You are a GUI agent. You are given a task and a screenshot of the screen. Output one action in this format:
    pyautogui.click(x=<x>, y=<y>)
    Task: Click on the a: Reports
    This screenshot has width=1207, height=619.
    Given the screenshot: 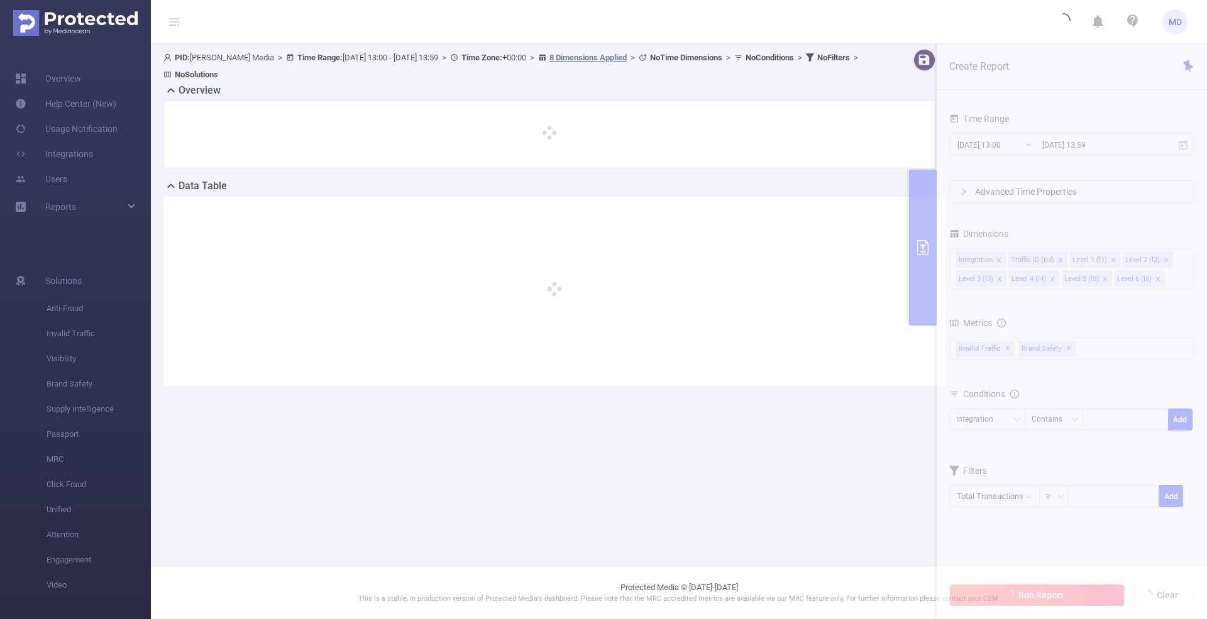 What is the action you would take?
    pyautogui.click(x=60, y=207)
    